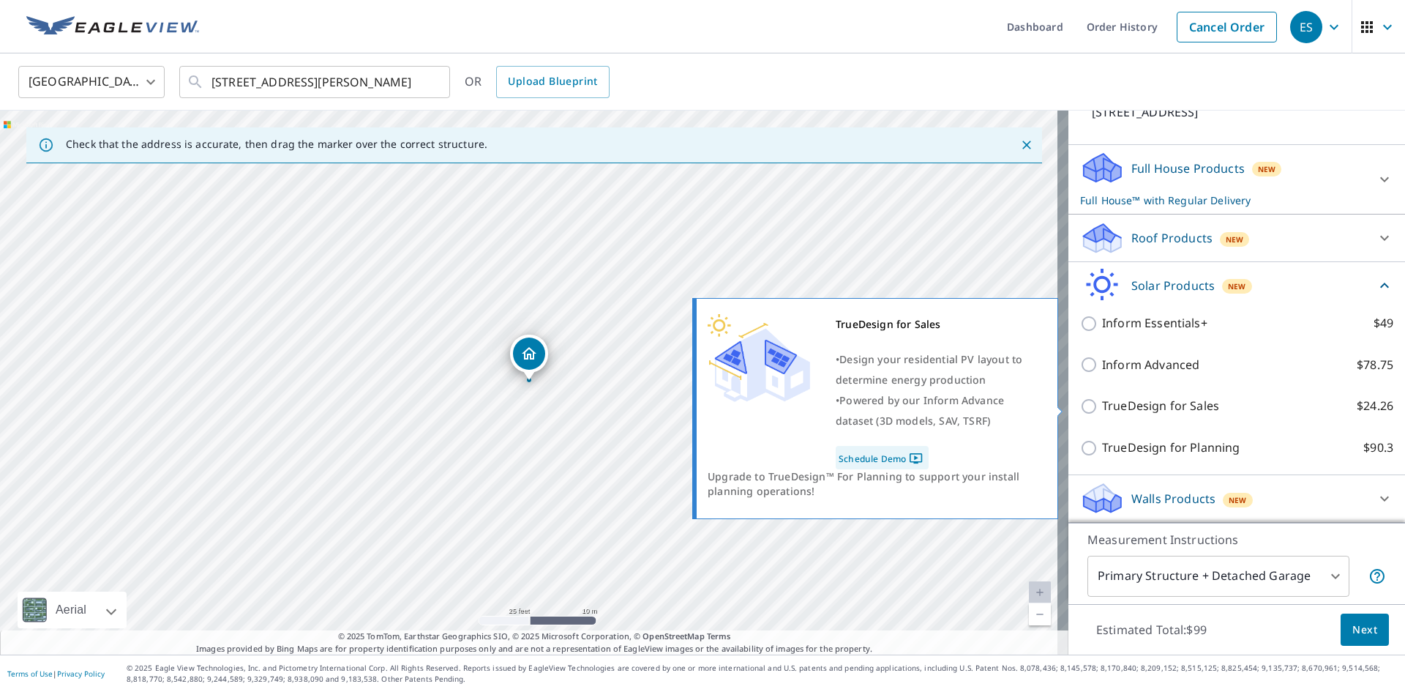  Describe the element at coordinates (1155, 323) in the screenshot. I see `p: Inform Essentials+` at that location.